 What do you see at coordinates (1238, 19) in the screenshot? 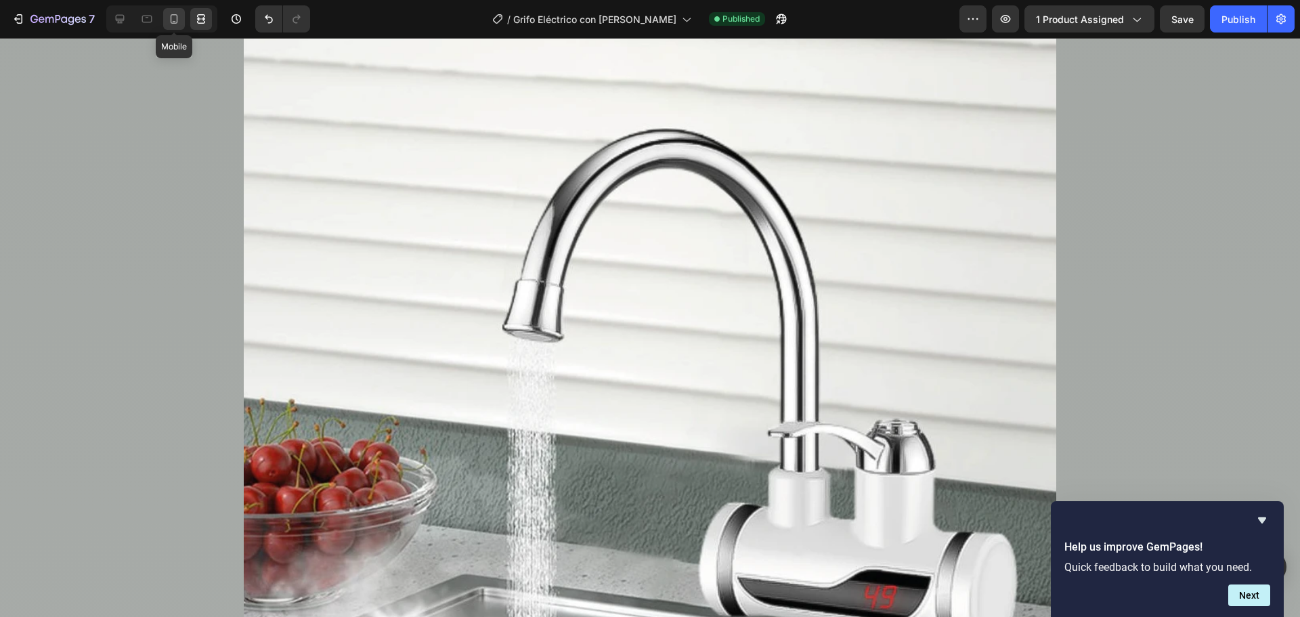
I see `button: Publish` at bounding box center [1238, 19].